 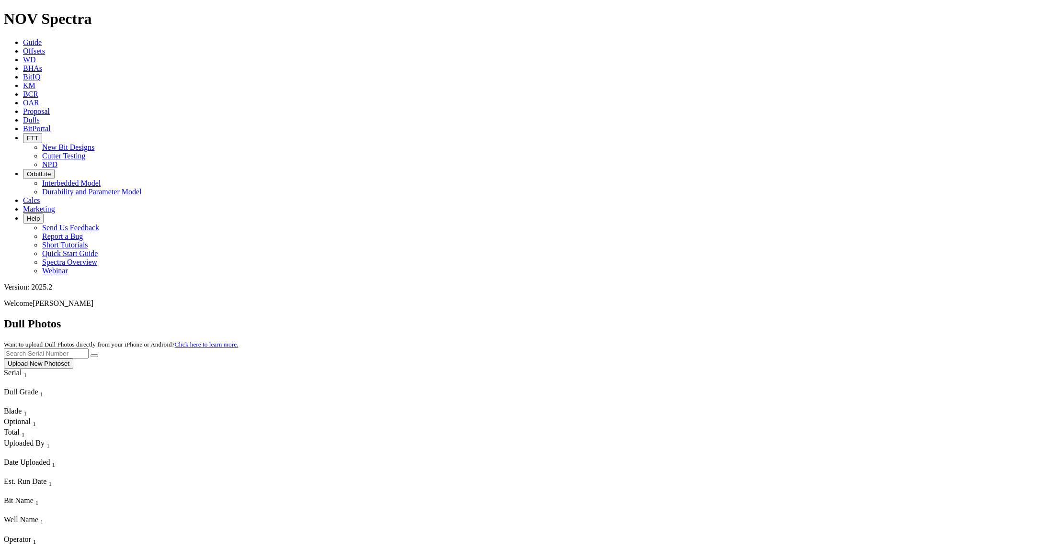 What do you see at coordinates (523, 324) in the screenshot?
I see `h2: Dull Photos` at bounding box center [523, 324].